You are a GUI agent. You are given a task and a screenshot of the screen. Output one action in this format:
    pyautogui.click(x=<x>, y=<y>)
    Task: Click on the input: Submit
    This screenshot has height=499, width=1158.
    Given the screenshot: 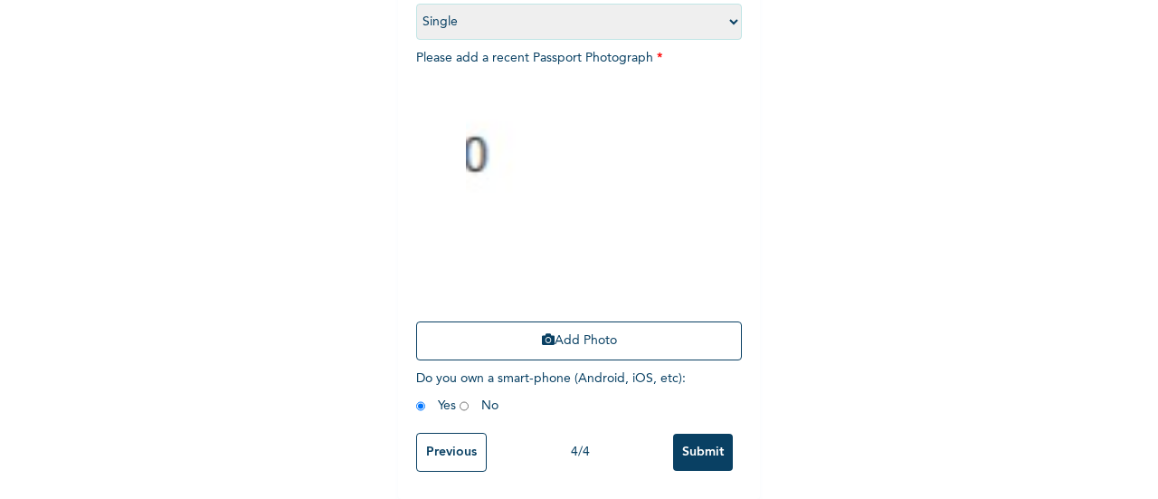 What is the action you would take?
    pyautogui.click(x=703, y=451)
    